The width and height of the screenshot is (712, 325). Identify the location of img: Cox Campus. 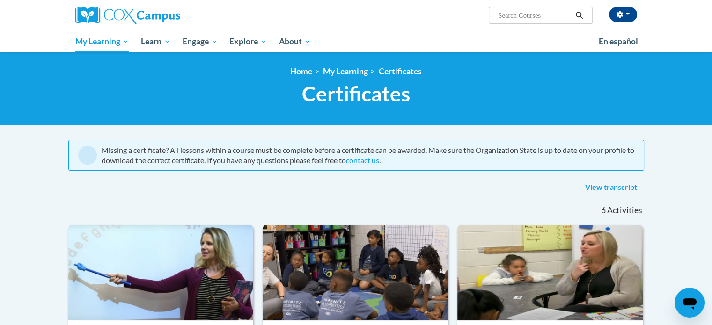
(128, 15).